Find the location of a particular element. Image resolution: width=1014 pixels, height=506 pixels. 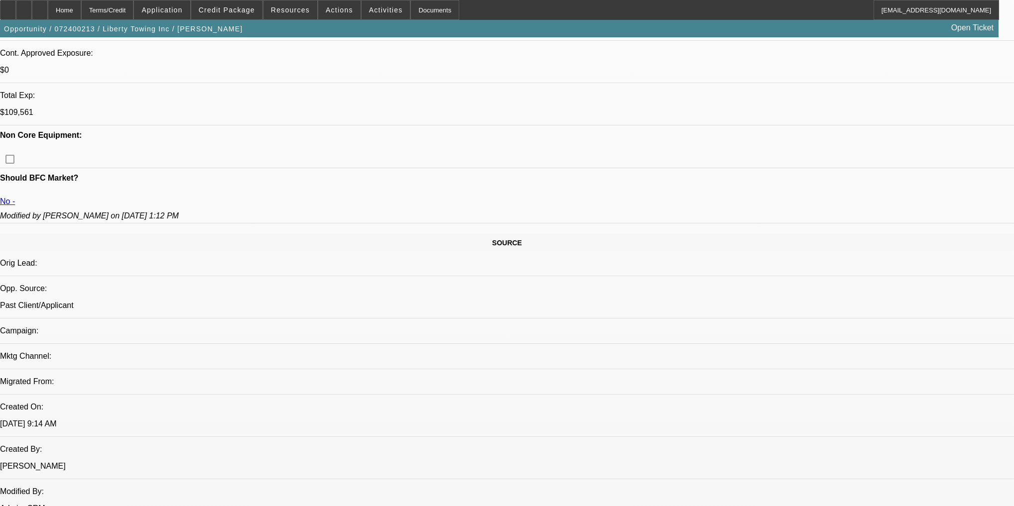

span: Activities is located at coordinates (386, 10).